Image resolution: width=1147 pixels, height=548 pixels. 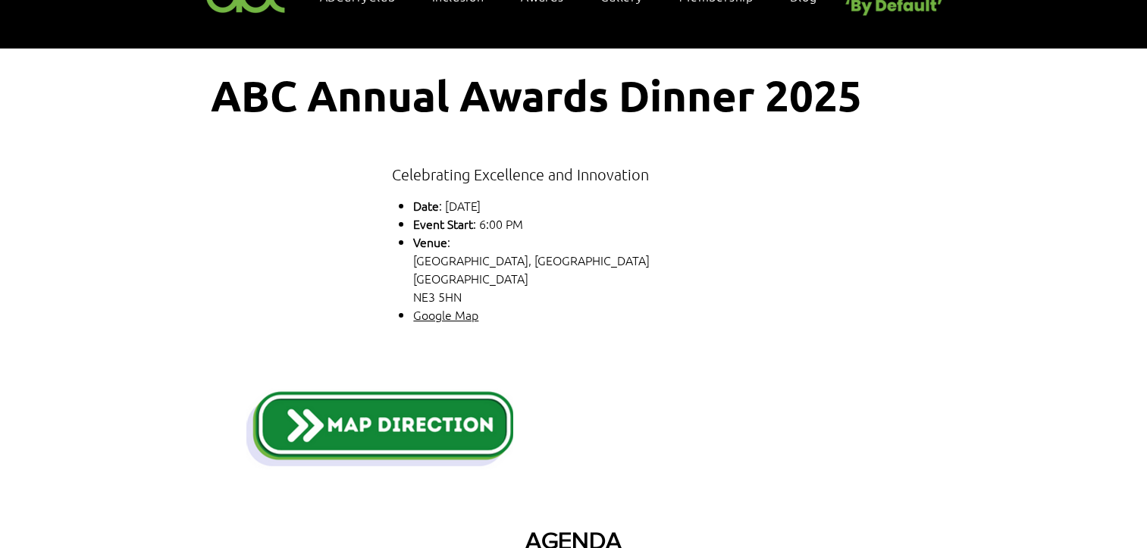 I want to click on p: : 6:00 PM, so click(x=669, y=224).